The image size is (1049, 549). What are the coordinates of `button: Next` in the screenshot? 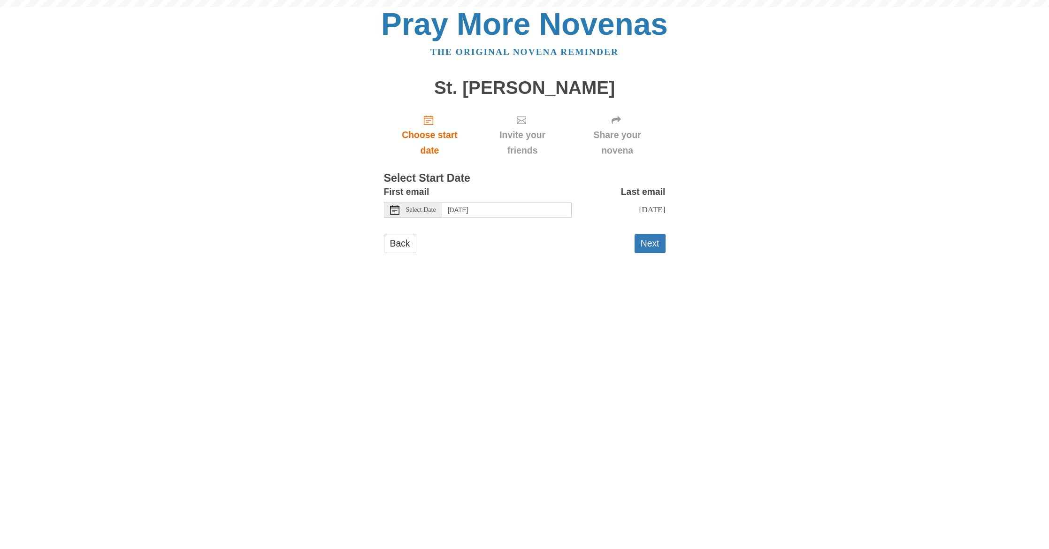 It's located at (650, 243).